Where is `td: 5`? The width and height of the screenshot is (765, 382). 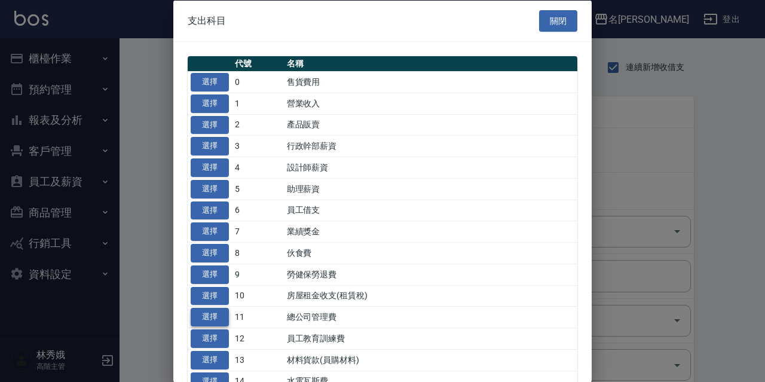 td: 5 is located at coordinates (257, 189).